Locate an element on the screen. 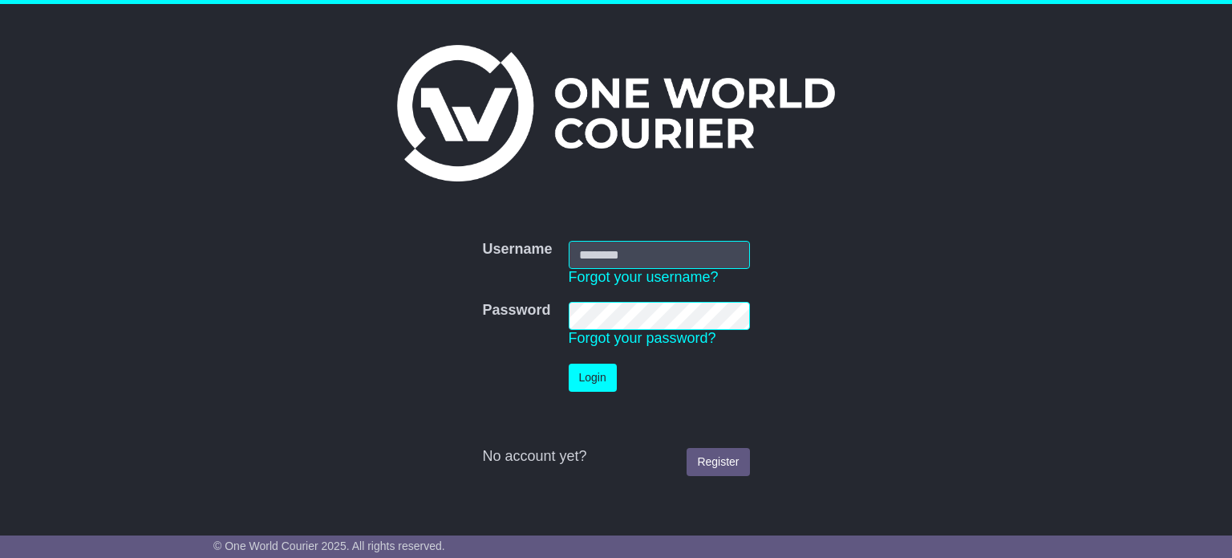 The image size is (1232, 558). span: © One World Courier 2025. All rights reserved. is located at coordinates (329, 545).